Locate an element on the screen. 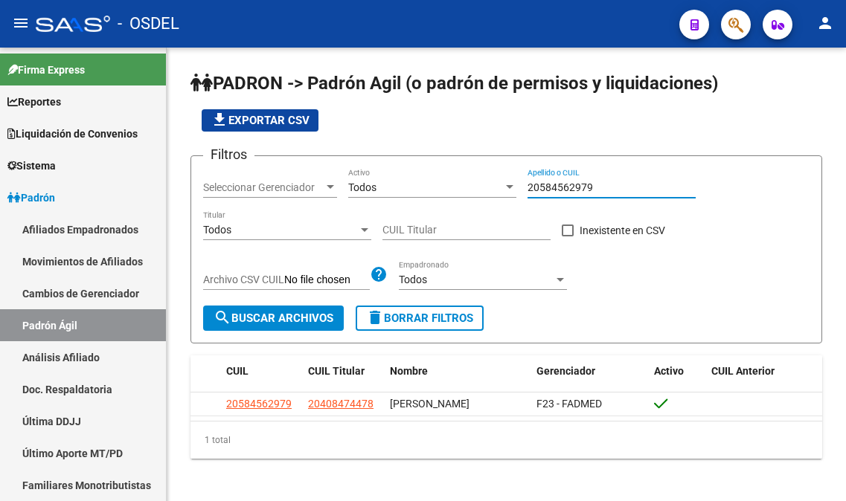 This screenshot has width=846, height=501. span: Gerenciador is located at coordinates (565, 371).